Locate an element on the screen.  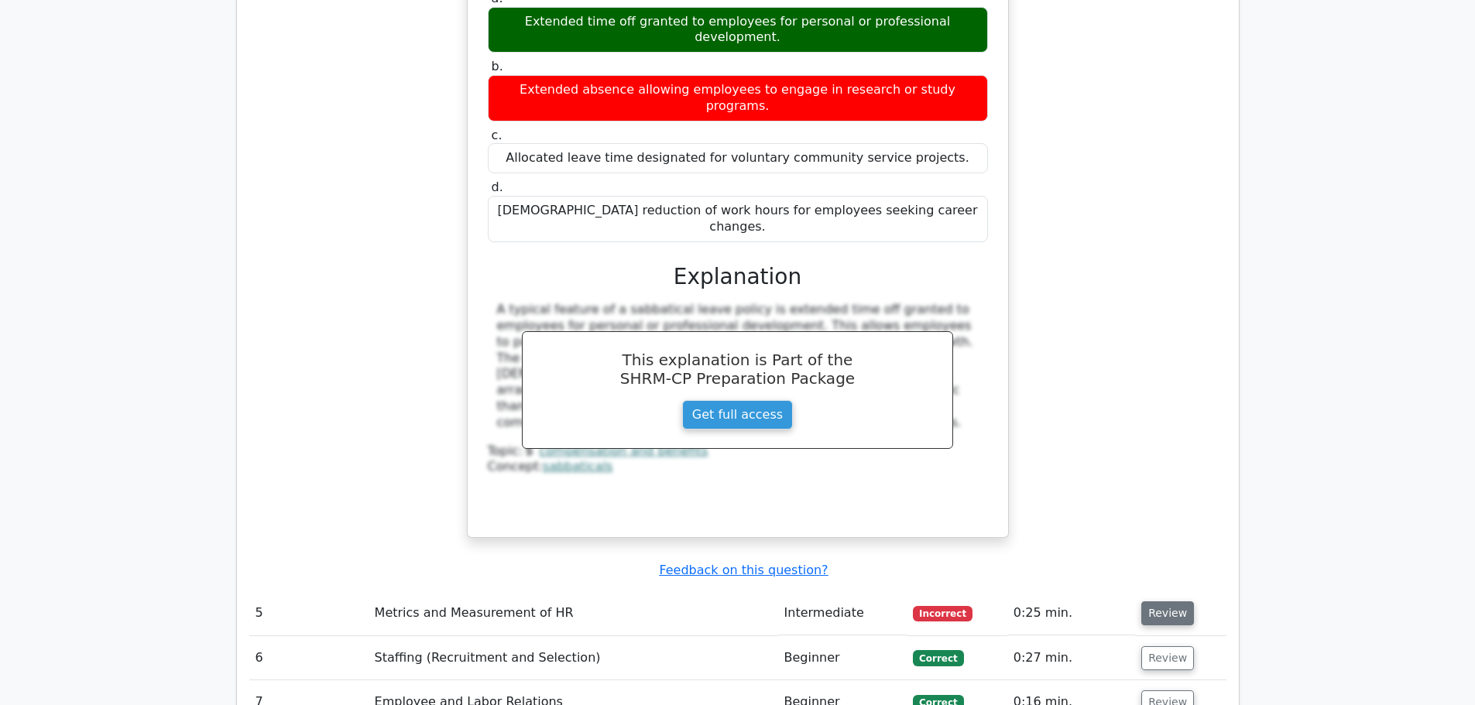
td: Beginner is located at coordinates (842, 658).